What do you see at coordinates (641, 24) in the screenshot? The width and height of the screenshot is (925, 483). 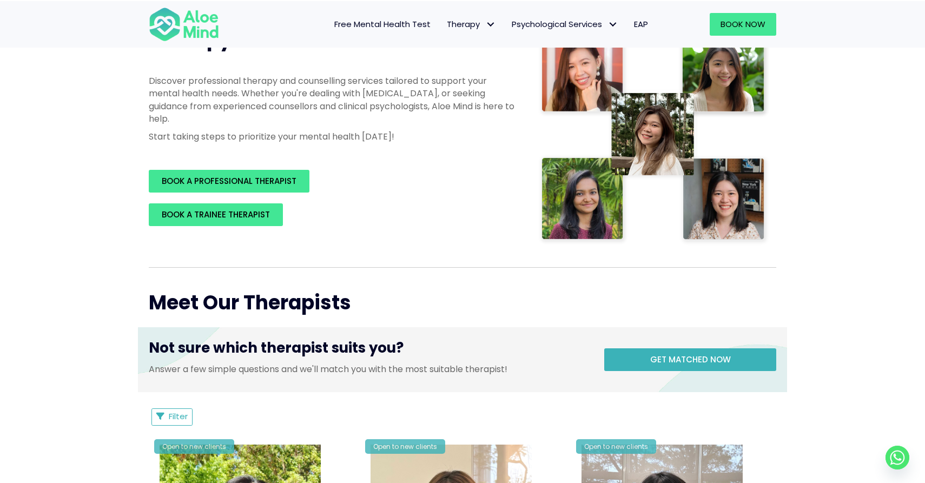 I see `span: EAP` at bounding box center [641, 24].